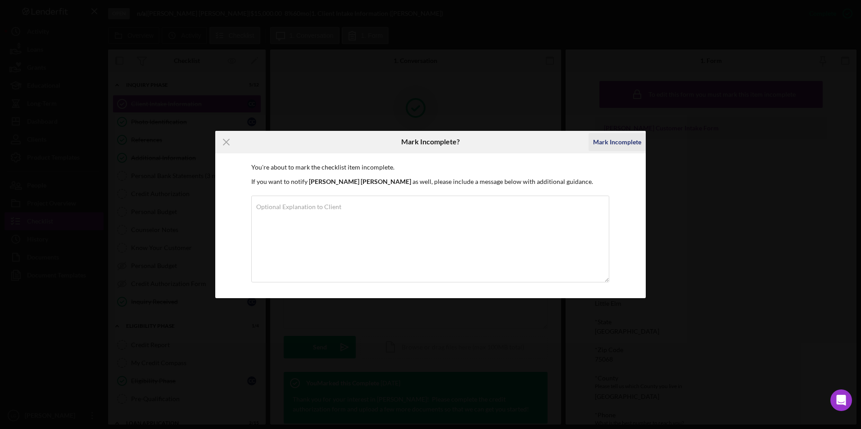 The height and width of the screenshot is (429, 861). Describe the element at coordinates (617, 142) in the screenshot. I see `div: Mark Incomplete` at that location.